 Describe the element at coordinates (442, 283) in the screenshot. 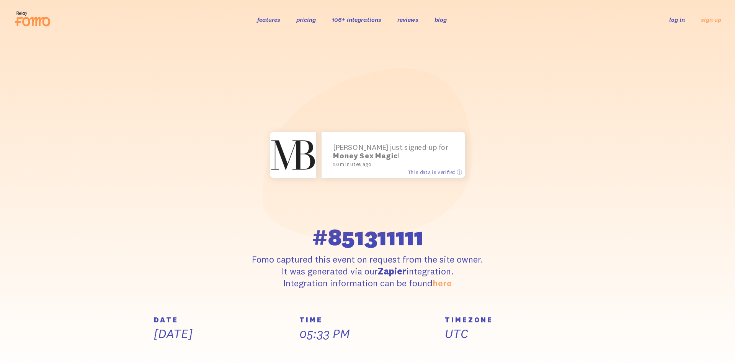

I see `a: here` at that location.